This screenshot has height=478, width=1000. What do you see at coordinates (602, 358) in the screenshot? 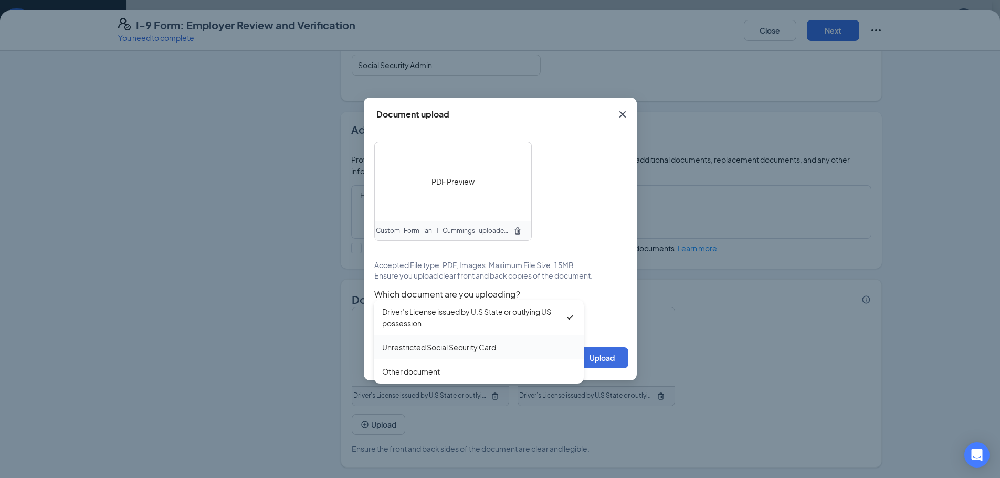
I see `button: Upload` at bounding box center [602, 358].